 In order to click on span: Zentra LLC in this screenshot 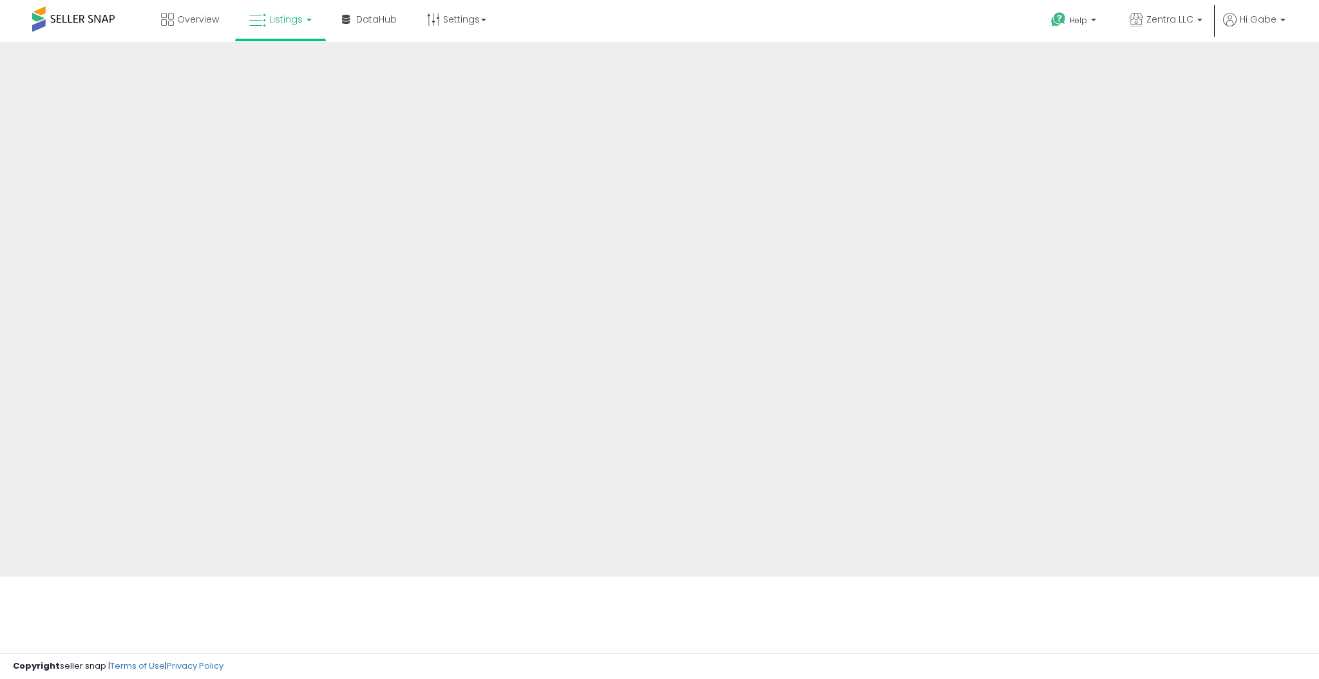, I will do `click(1170, 19)`.